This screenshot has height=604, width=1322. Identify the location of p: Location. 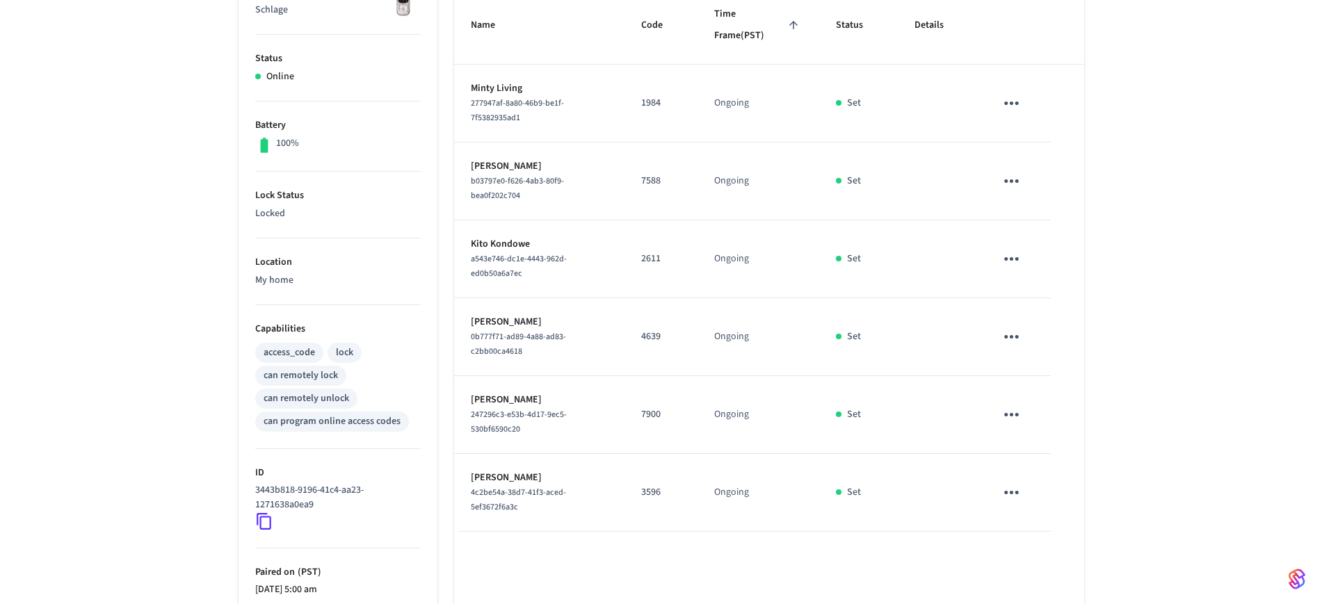
(338, 262).